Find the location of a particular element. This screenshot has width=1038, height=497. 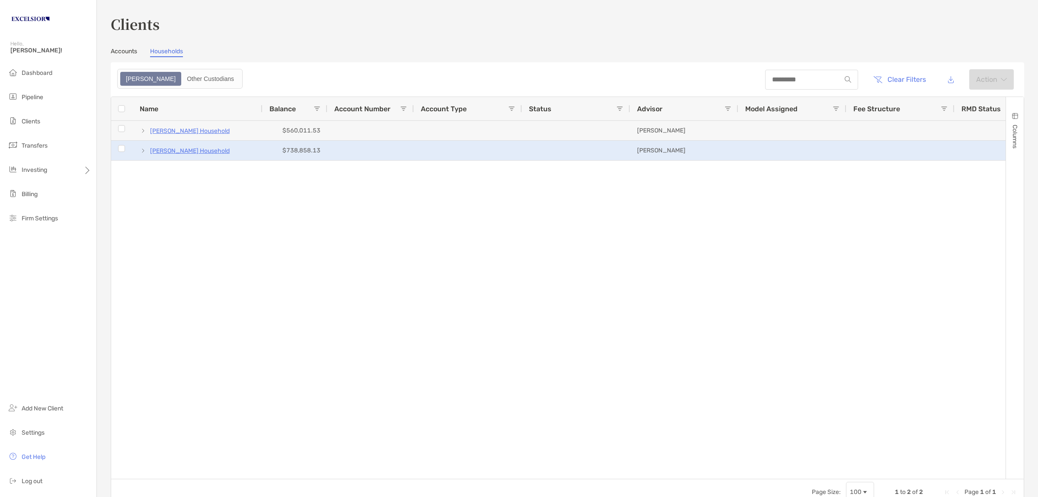

span: Investing is located at coordinates (34, 170).